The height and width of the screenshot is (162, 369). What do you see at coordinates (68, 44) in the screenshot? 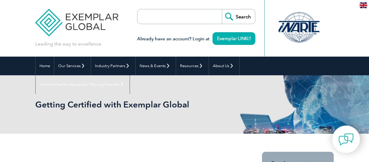
I see `p: Leading the way to excellence` at bounding box center [68, 44].